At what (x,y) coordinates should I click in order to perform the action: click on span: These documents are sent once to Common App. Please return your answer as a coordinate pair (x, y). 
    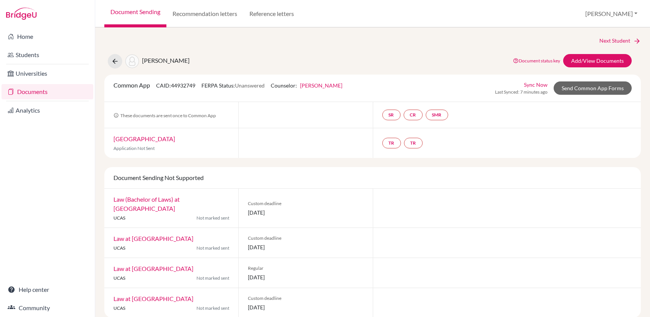
    Looking at the image, I should click on (165, 115).